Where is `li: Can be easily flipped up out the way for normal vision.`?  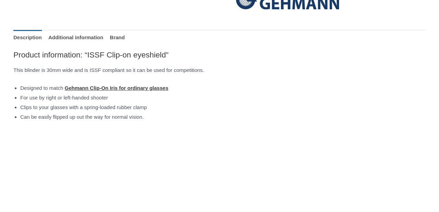
li: Can be easily flipped up out the way for normal vision. is located at coordinates (223, 117).